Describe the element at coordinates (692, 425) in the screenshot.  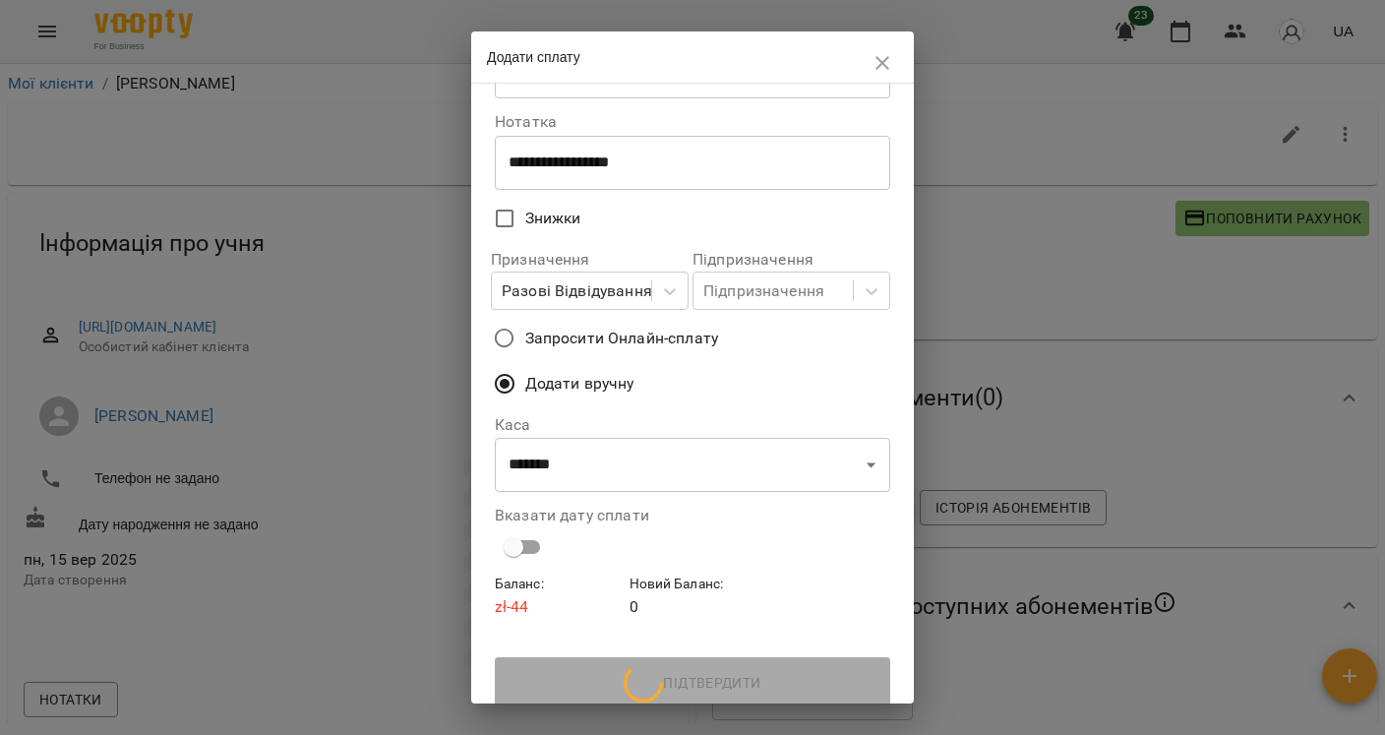
I see `label: Каса` at that location.